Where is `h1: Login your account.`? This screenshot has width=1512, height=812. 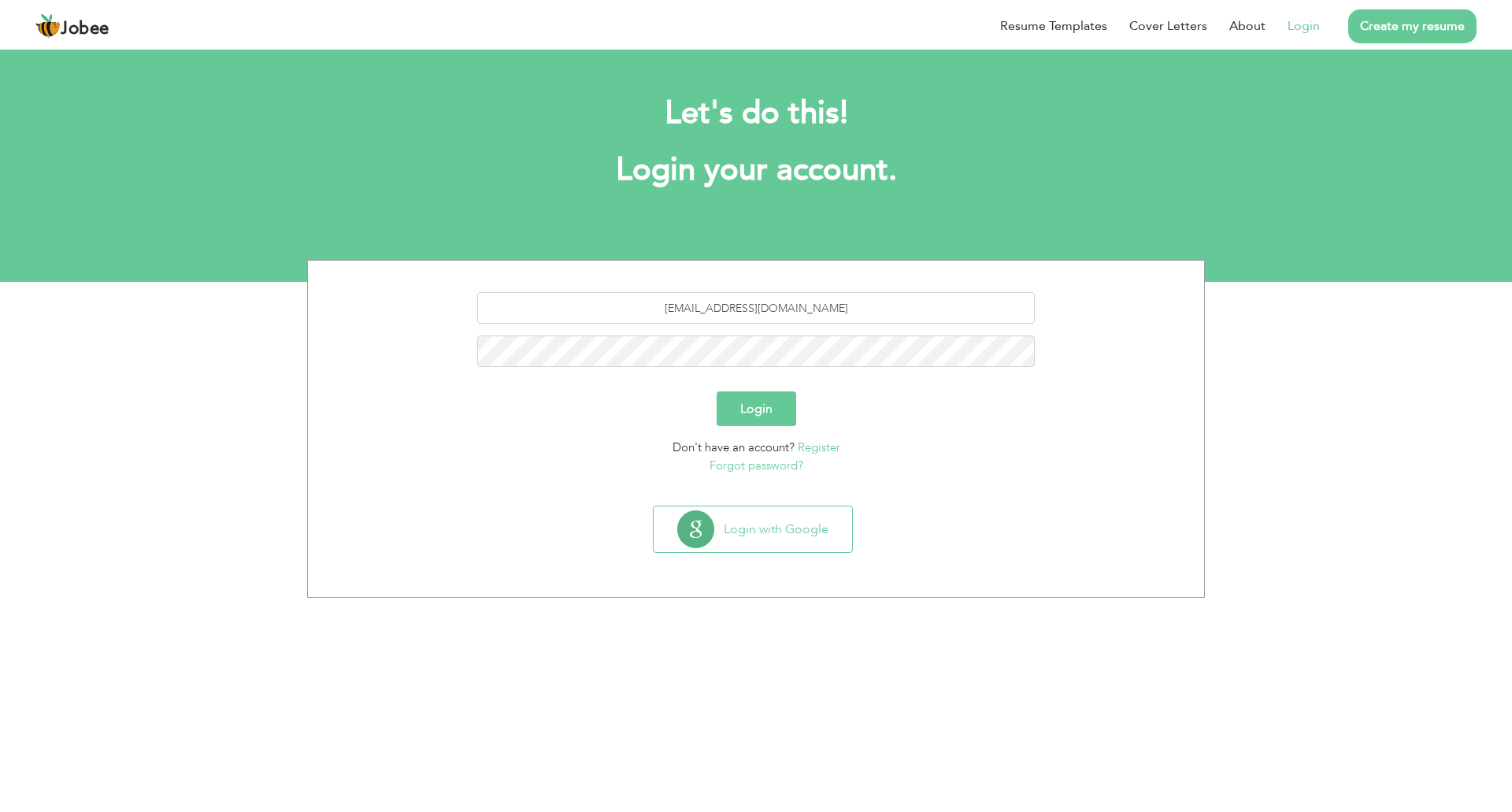 h1: Login your account. is located at coordinates (756, 170).